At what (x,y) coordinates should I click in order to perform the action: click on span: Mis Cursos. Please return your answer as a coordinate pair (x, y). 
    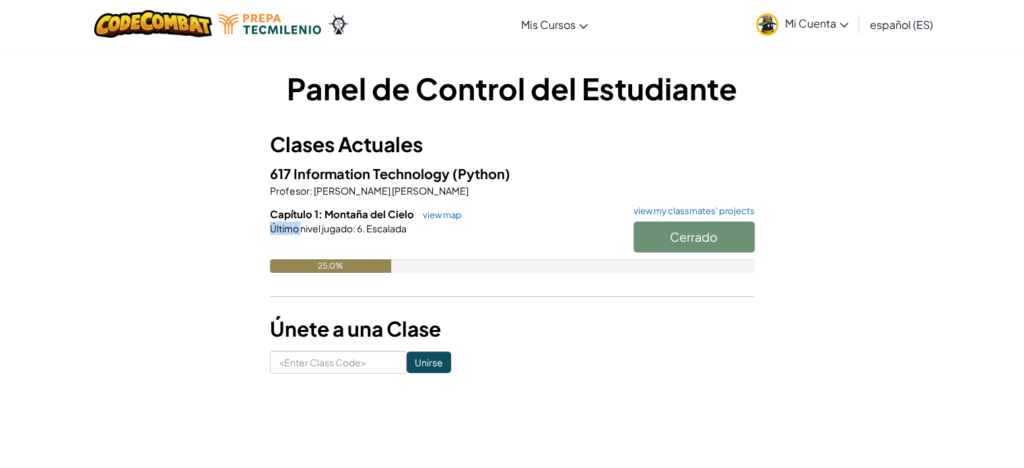
    Looking at the image, I should click on (548, 24).